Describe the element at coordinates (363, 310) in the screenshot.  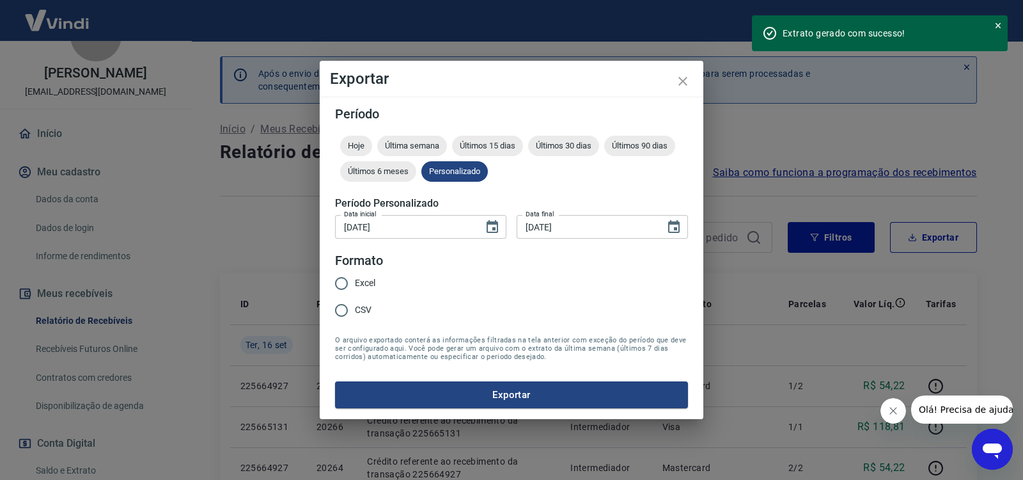
I see `span: CSV` at that location.